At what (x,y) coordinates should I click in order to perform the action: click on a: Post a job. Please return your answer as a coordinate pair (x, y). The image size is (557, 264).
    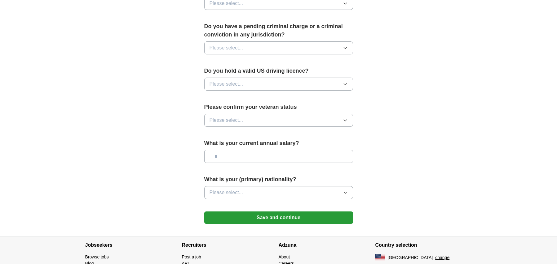
    Looking at the image, I should click on (191, 257).